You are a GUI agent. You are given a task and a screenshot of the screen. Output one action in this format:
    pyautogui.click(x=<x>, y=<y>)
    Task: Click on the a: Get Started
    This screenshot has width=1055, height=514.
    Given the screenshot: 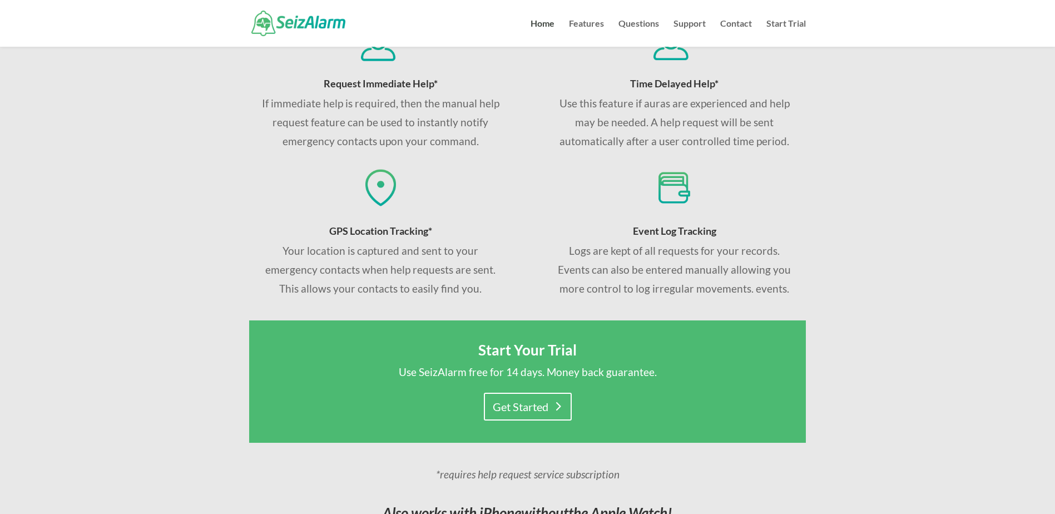 What is the action you would take?
    pyautogui.click(x=528, y=407)
    